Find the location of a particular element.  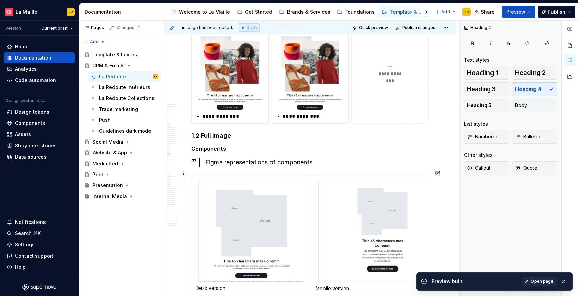

a: Assets is located at coordinates (39, 134).